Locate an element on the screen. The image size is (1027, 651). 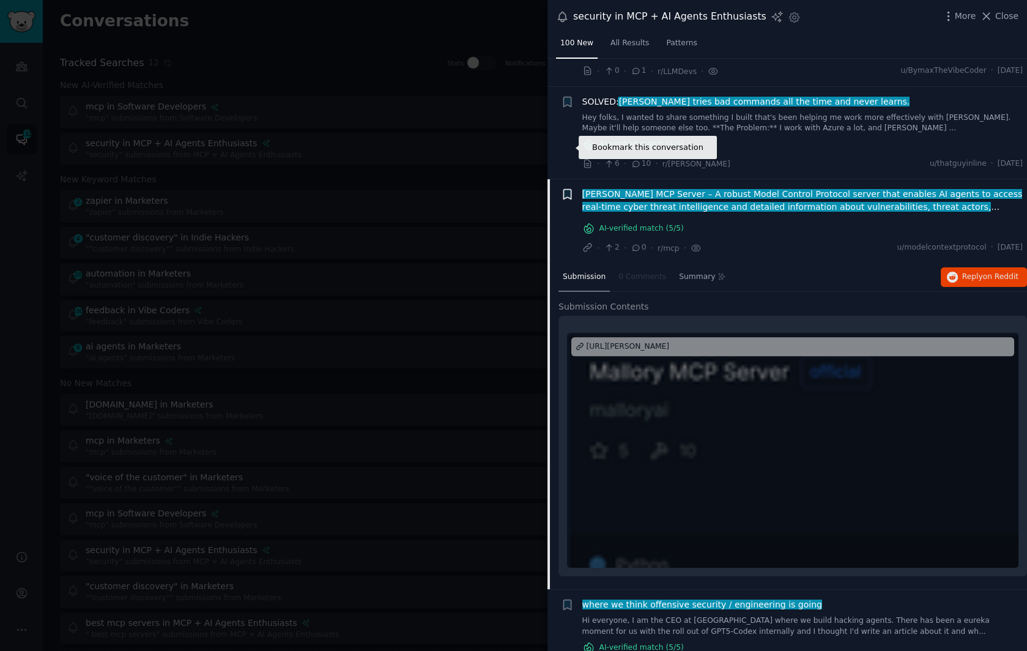
div: security in MCP + AI Agents Enthusiasts is located at coordinates (670, 17).